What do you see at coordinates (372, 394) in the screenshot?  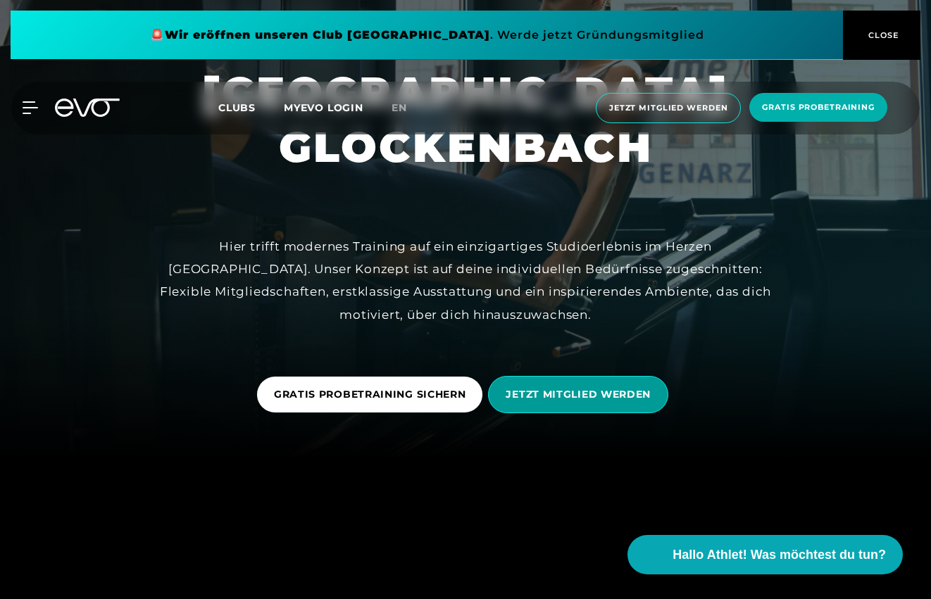 I see `a: GRATIS PROBETRAINING SICHERN` at bounding box center [372, 394].